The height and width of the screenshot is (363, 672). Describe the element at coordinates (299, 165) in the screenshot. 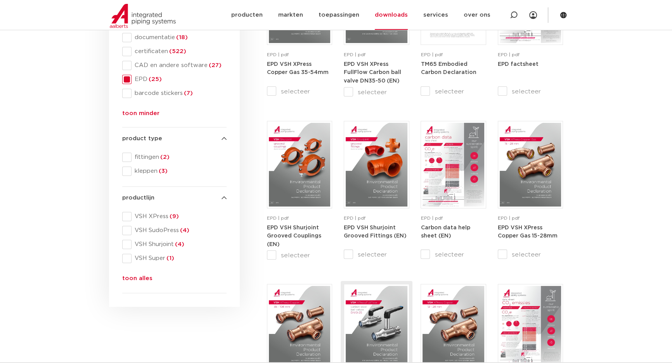

I see `img: VSH-Shurjoint-Grooved-Couplings_A4EPD_5011512_EN-pdf.jpg` at that location.